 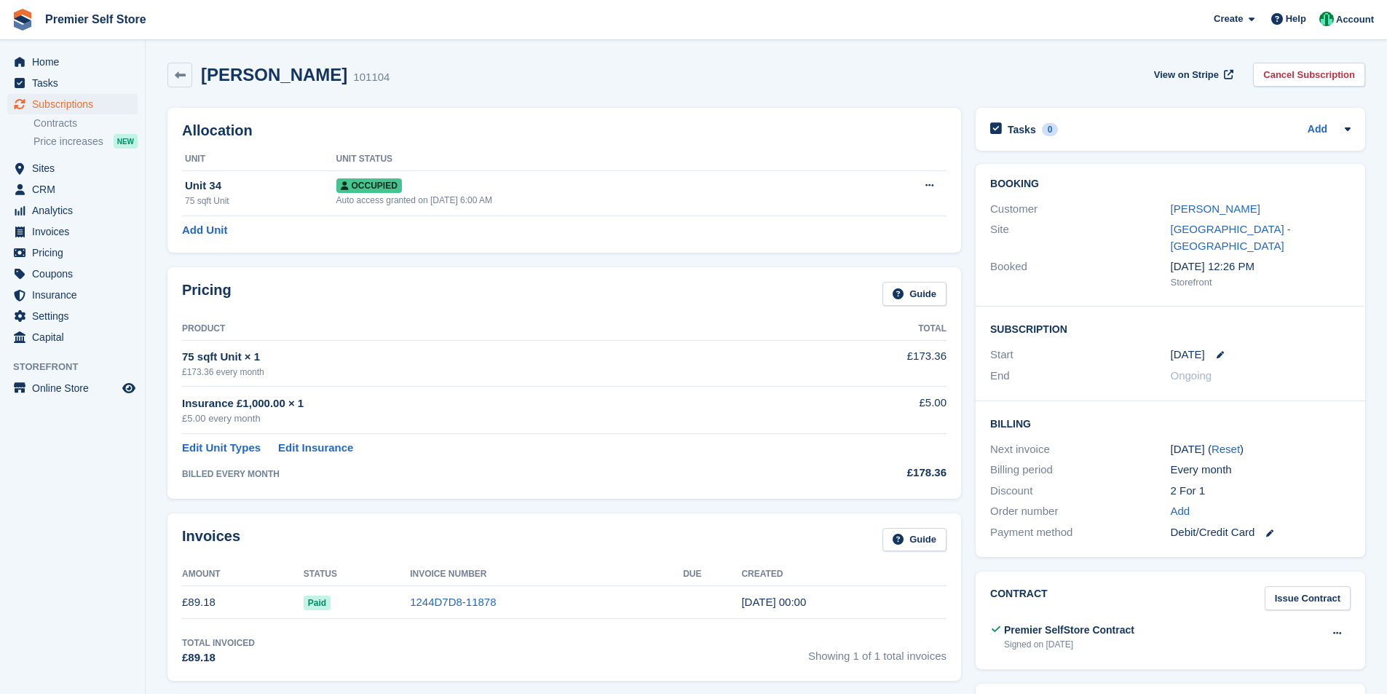 I want to click on span: Capital, so click(x=76, y=337).